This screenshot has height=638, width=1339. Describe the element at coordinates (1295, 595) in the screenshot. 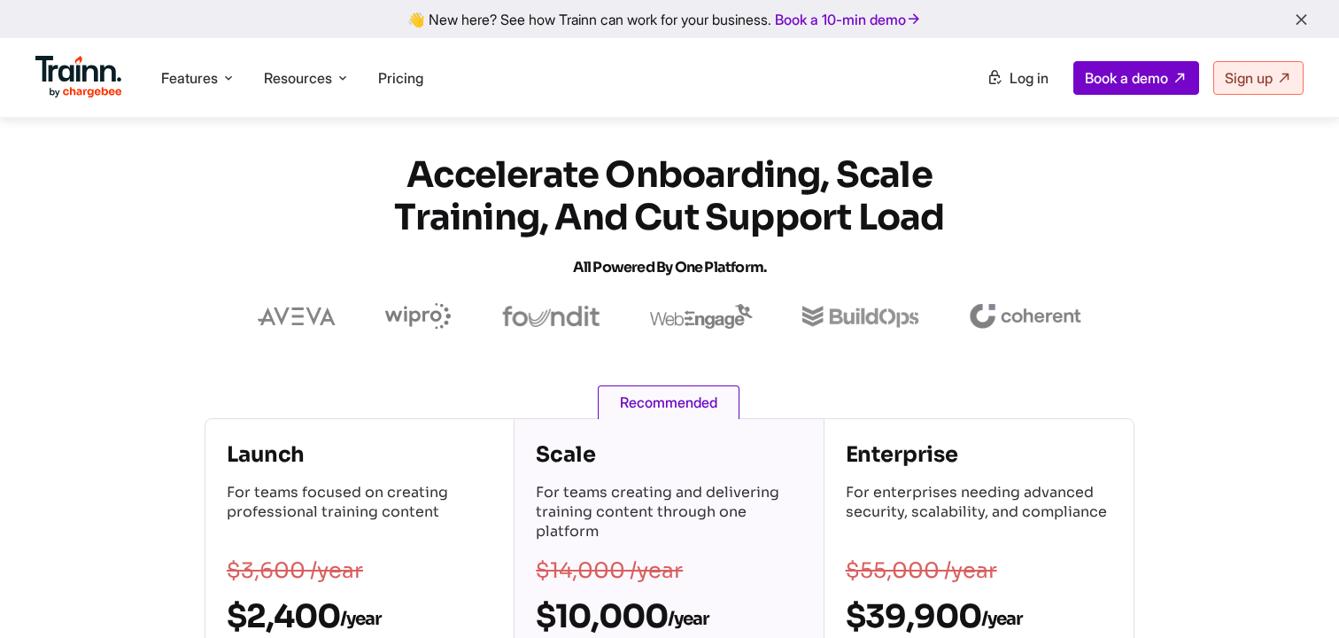

I see `div: Chat Widget` at that location.